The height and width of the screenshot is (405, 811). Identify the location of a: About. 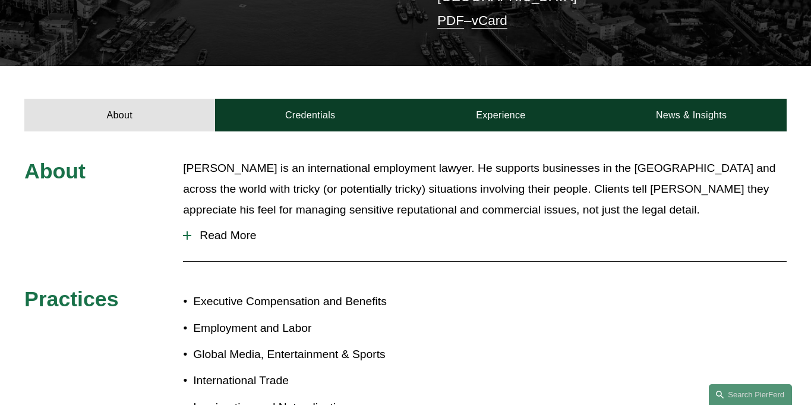
(119, 115).